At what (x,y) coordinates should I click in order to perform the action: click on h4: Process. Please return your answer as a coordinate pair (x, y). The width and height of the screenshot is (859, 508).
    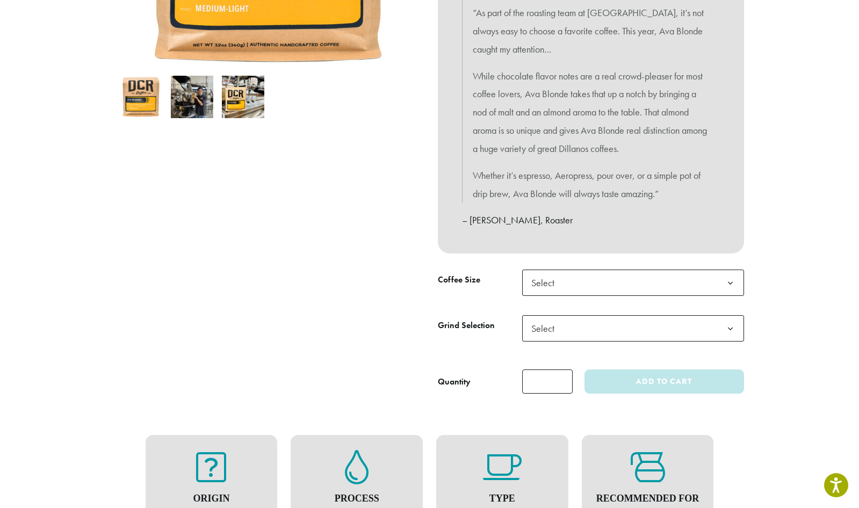
    Looking at the image, I should click on (357, 499).